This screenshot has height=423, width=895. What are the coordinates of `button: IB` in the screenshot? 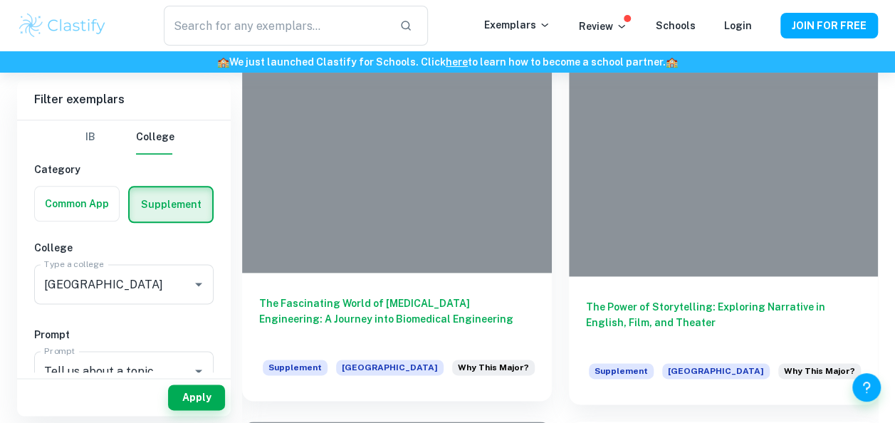 It's located at (90, 137).